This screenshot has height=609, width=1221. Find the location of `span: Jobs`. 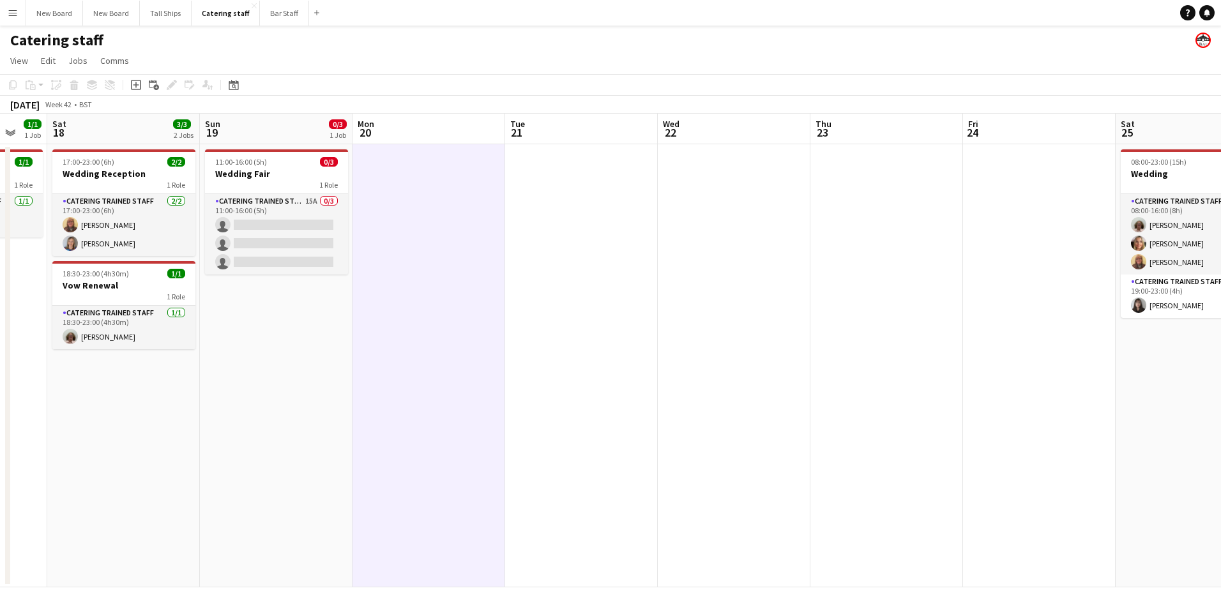

span: Jobs is located at coordinates (78, 61).